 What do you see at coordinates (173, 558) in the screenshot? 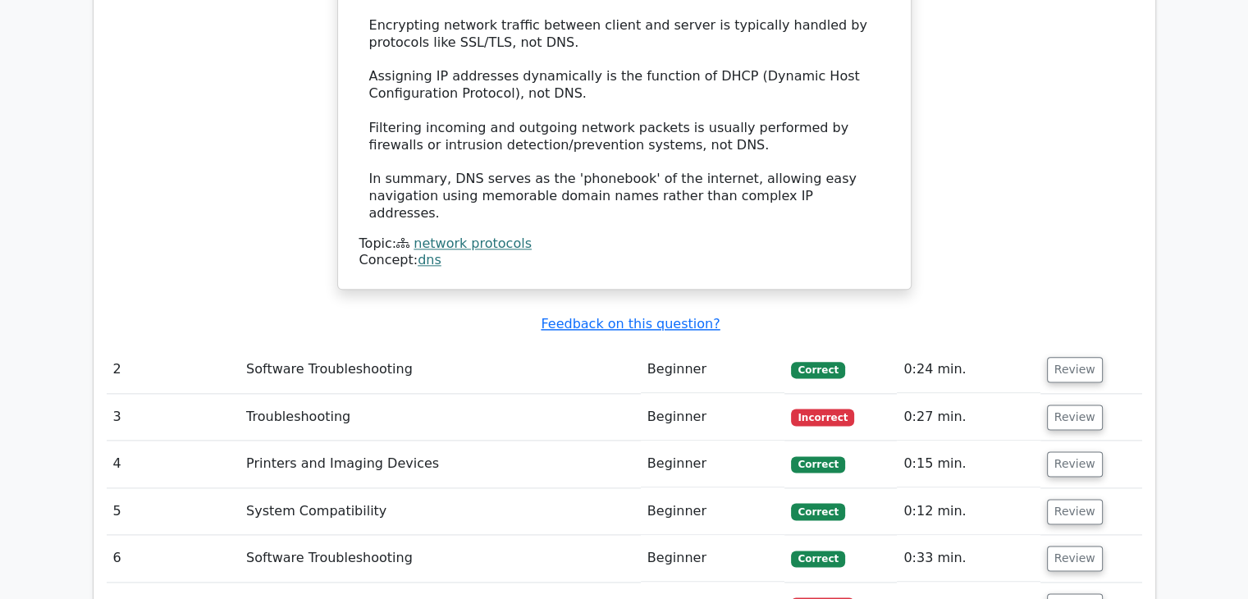
I see `td: 6` at bounding box center [173, 558].